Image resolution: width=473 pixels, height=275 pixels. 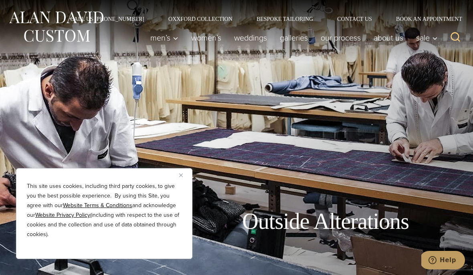 I want to click on button: Close, so click(x=184, y=175).